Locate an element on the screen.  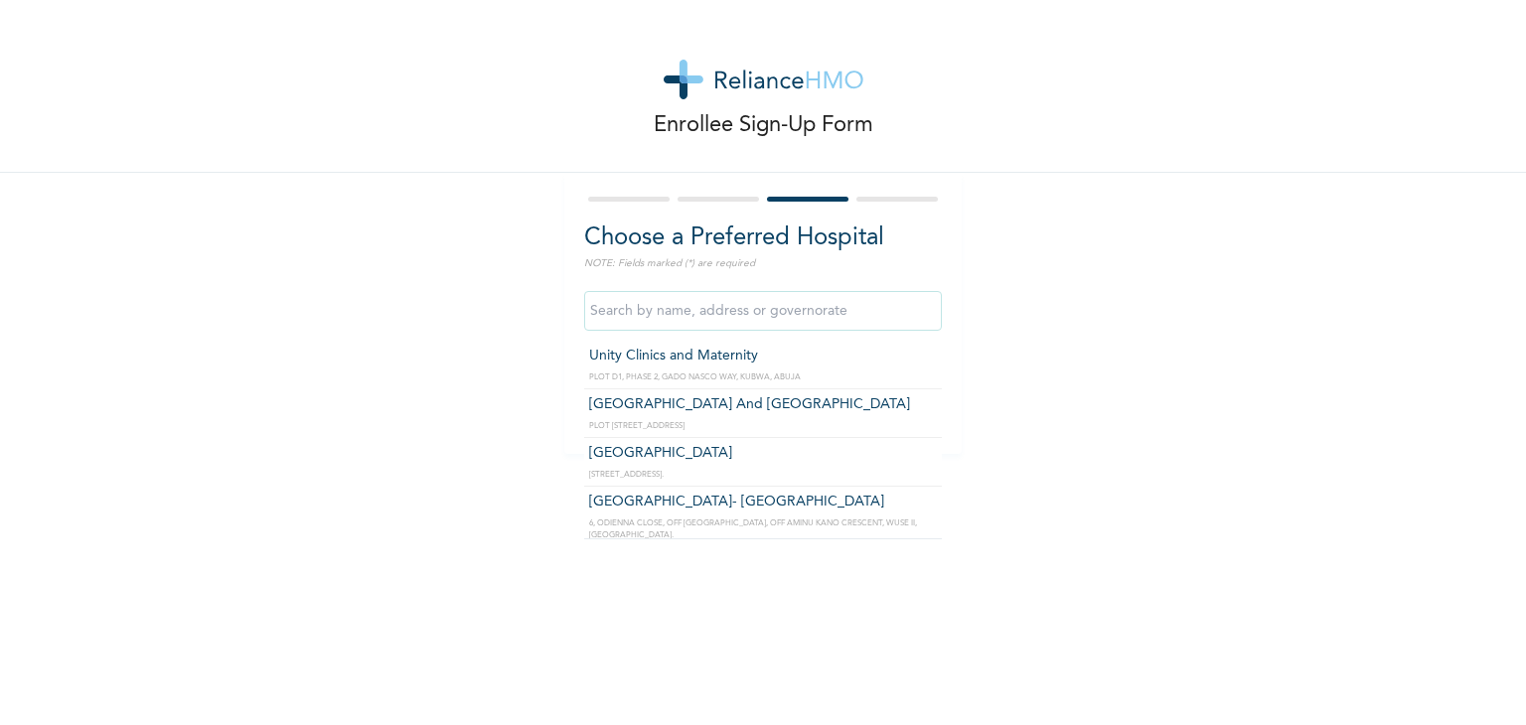
img: logo is located at coordinates (763, 79).